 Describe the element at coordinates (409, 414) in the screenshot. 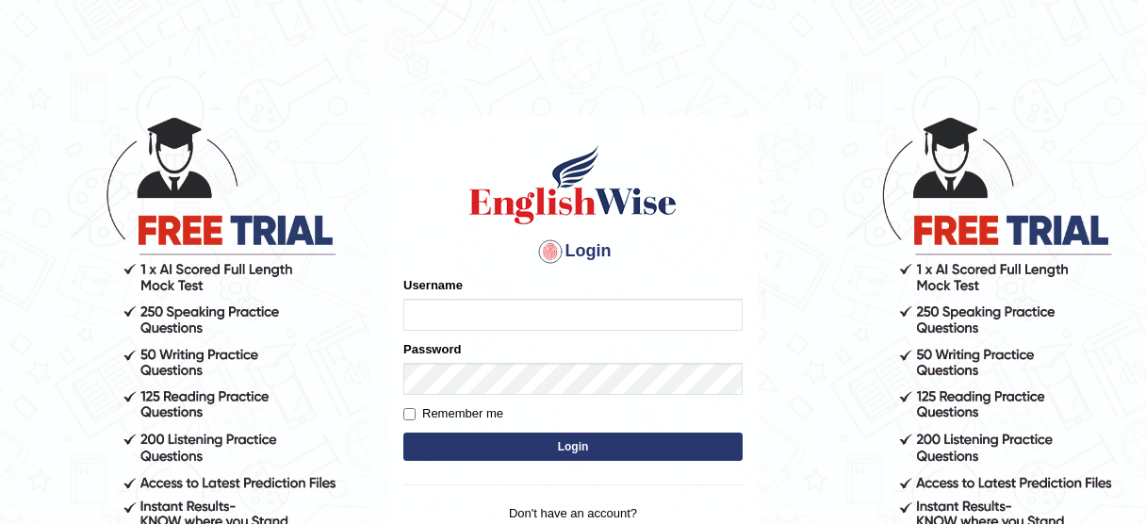

I see `input: Remember me` at that location.